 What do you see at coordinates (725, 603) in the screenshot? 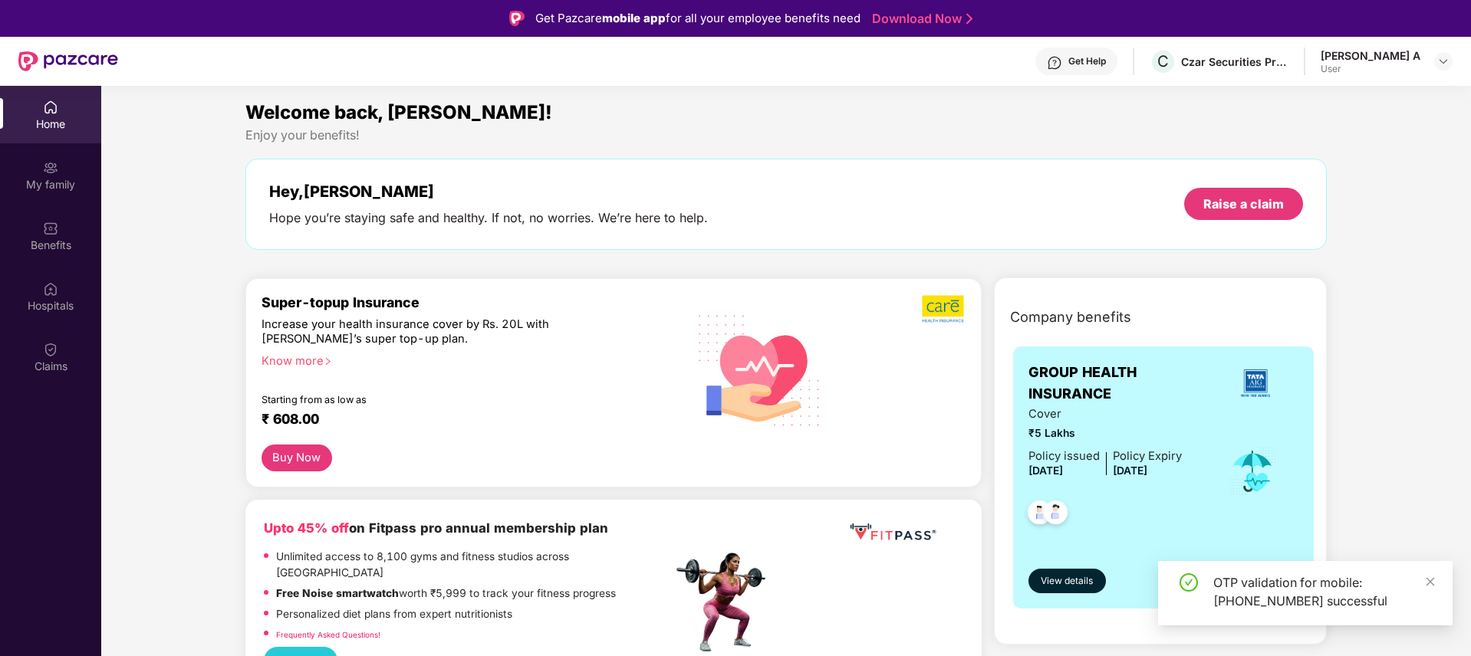
I see `img: fpp.png` at bounding box center [725, 603].